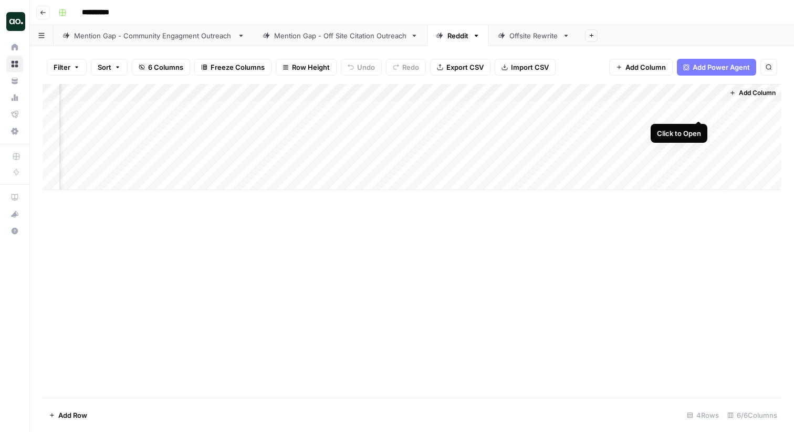 The height and width of the screenshot is (432, 794). I want to click on button: Redo, so click(406, 67).